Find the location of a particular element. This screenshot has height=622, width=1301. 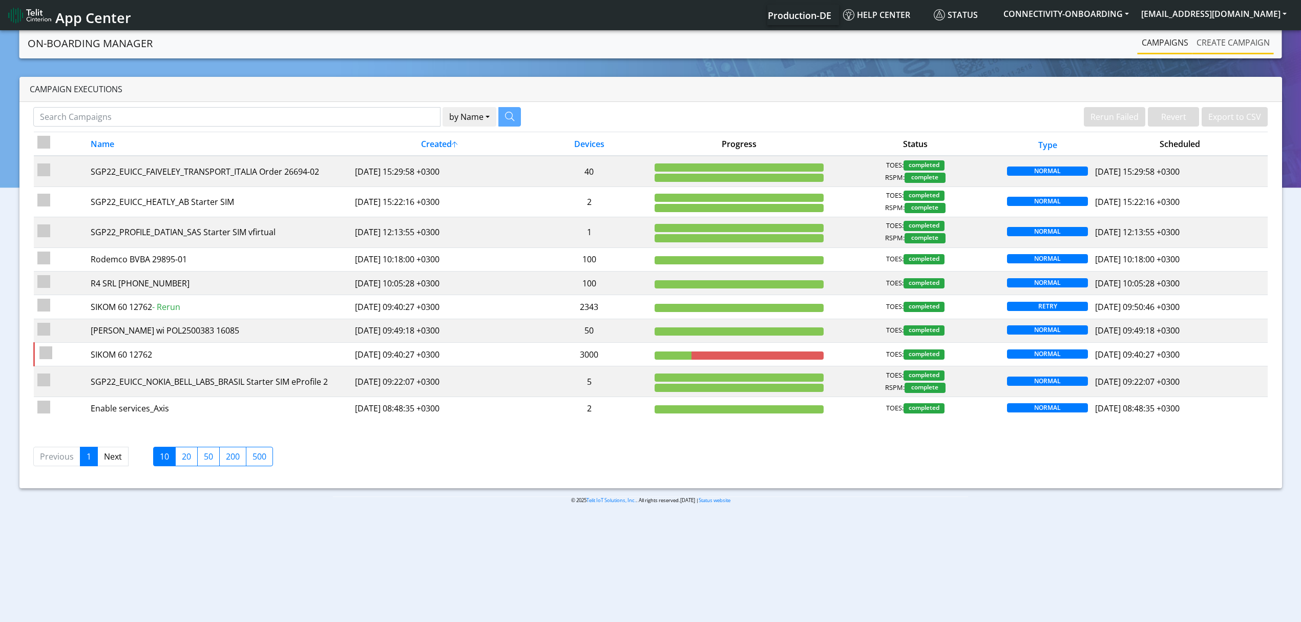

a: Next is located at coordinates (113, 456).